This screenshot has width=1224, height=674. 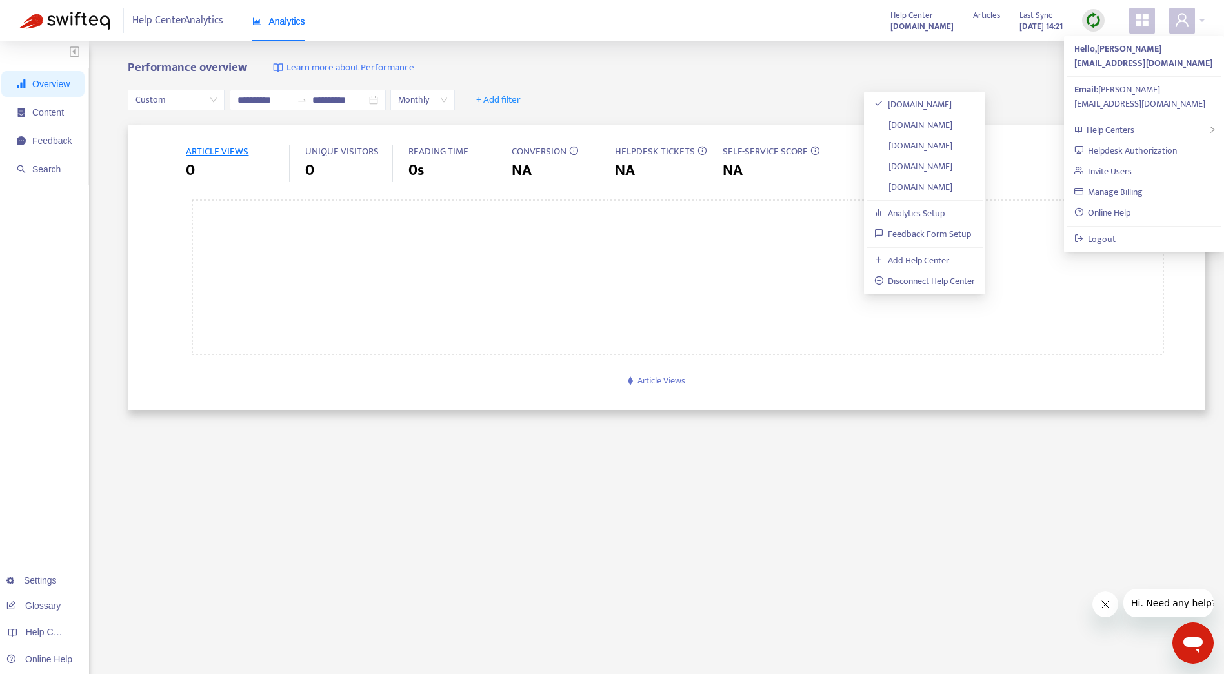 What do you see at coordinates (912, 260) in the screenshot?
I see `a: Add Help Center` at bounding box center [912, 260].